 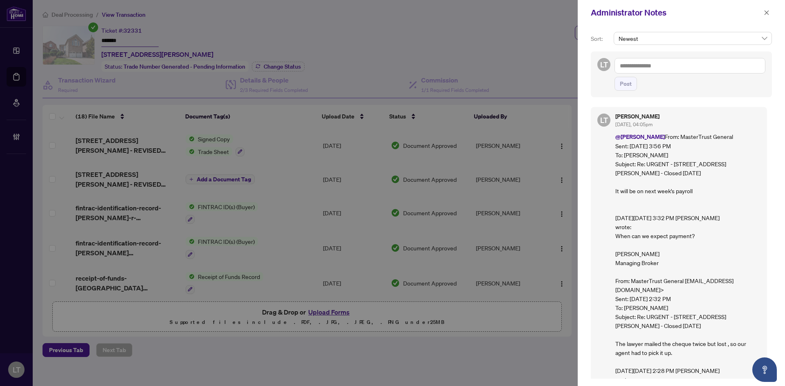 What do you see at coordinates (600, 39) in the screenshot?
I see `p: Sort:` at bounding box center [600, 39].